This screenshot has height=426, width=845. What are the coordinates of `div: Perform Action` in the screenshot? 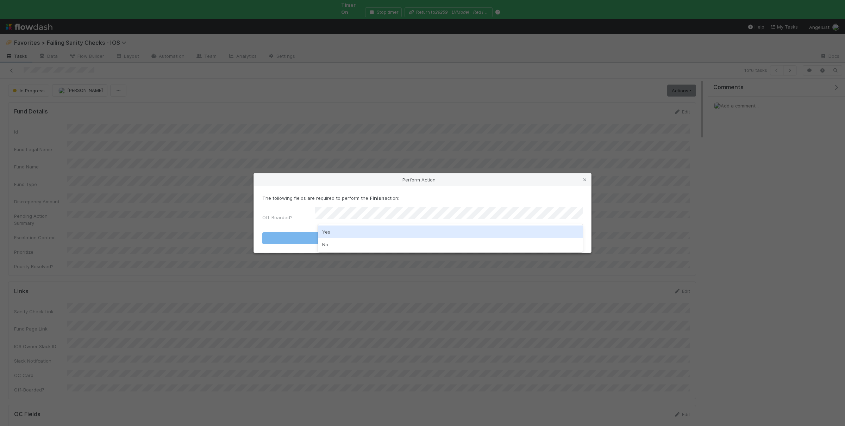 It's located at (422, 180).